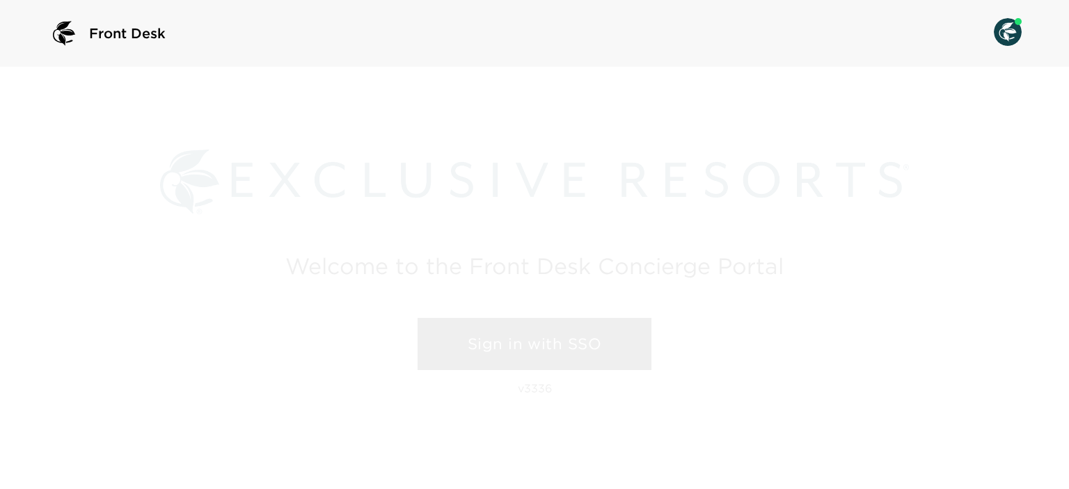  What do you see at coordinates (535, 345) in the screenshot?
I see `a: Sign in with SSO` at bounding box center [535, 345].